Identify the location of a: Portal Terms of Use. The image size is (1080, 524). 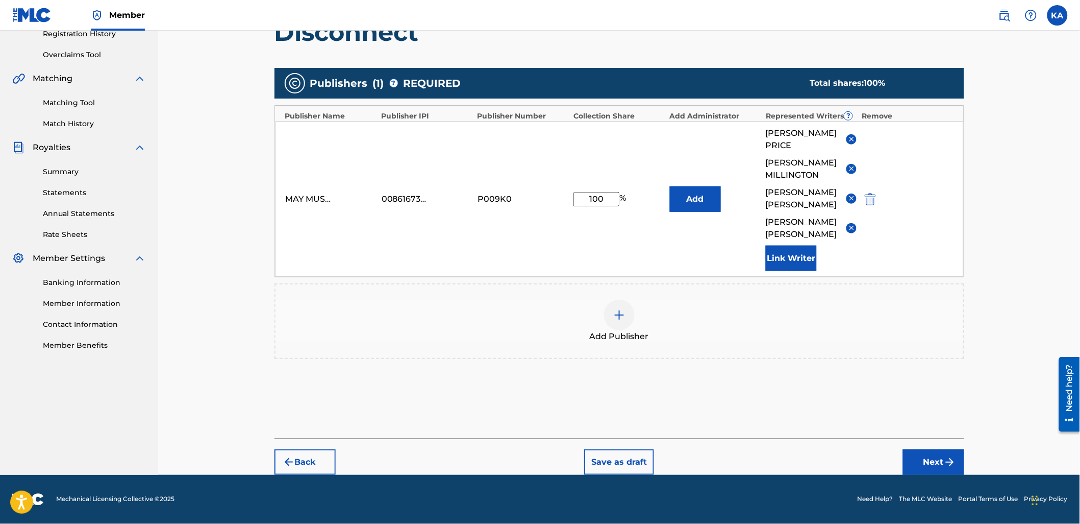
(988, 499).